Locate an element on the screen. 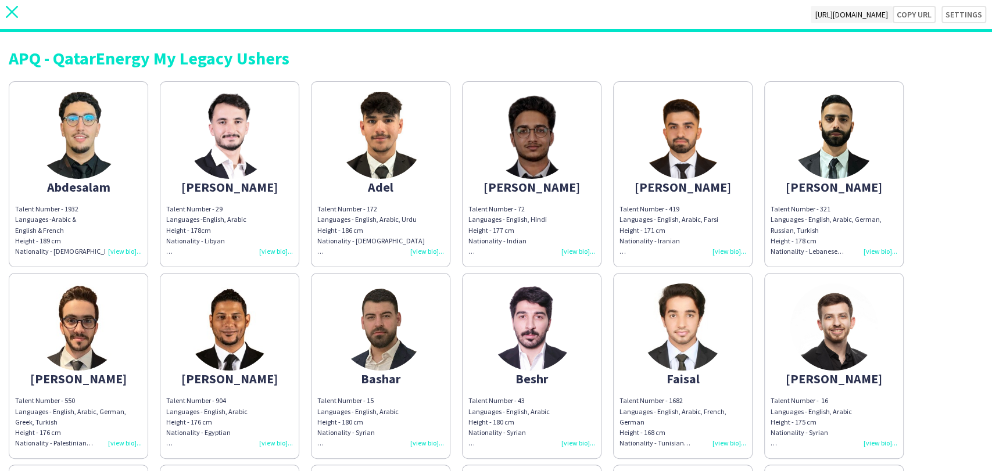 This screenshot has height=471, width=992. span: English, Arabic is located at coordinates (224, 219).